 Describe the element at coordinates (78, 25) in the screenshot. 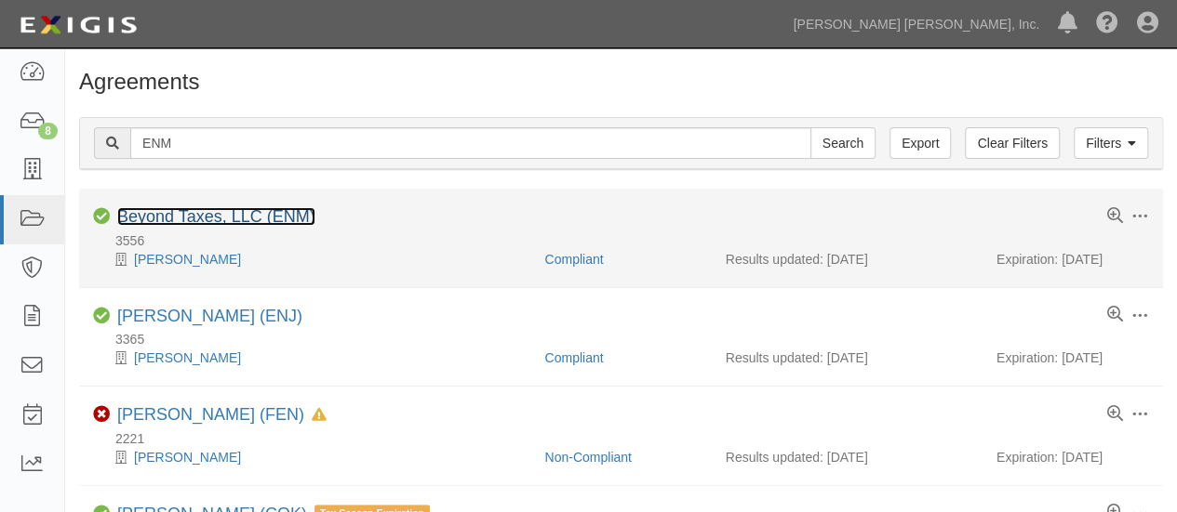

I see `img: logo-5460c22ac91f19d4615b14bd174203de0afe785f0fc80cf4dbbc73dc1793850b.png` at that location.